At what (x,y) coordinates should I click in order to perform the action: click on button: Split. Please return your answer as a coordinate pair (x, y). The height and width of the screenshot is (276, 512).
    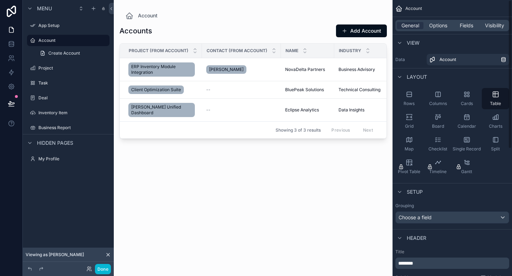
    Looking at the image, I should click on (495, 144).